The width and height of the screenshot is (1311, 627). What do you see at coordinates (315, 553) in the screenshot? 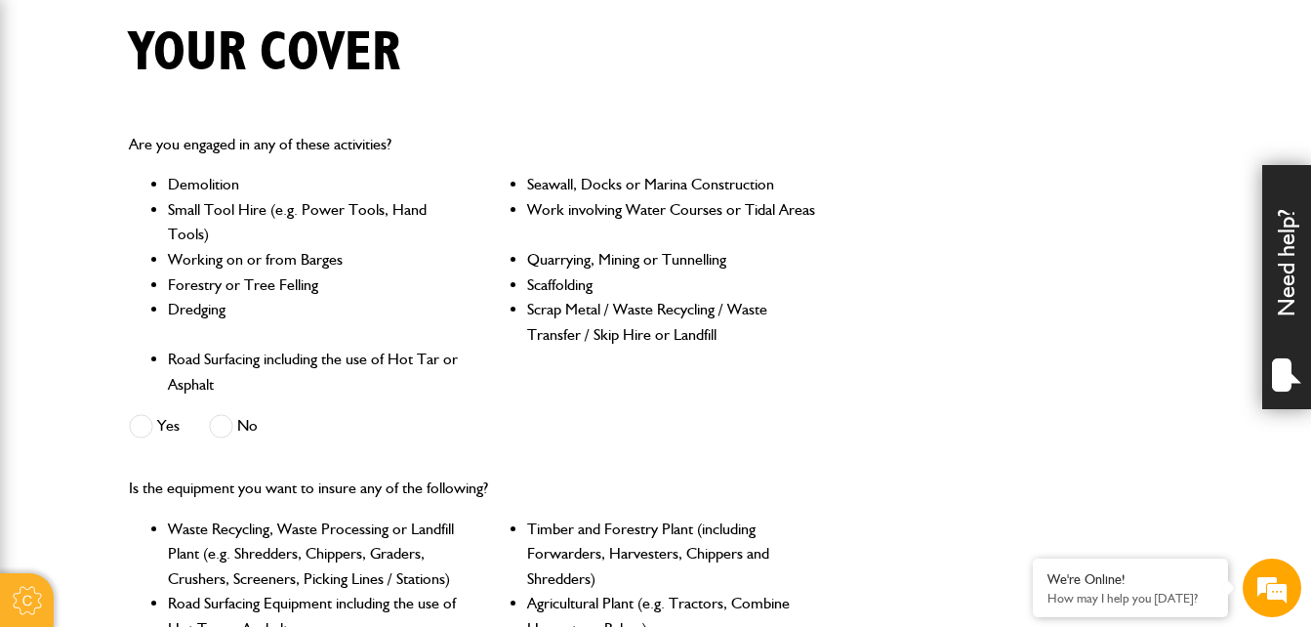
I see `li: Waste Recycling, Waste Processing or Landfill Plant (e.g. Shredders, Chippers, Graders, Crushers,...` at bounding box center [315, 553].